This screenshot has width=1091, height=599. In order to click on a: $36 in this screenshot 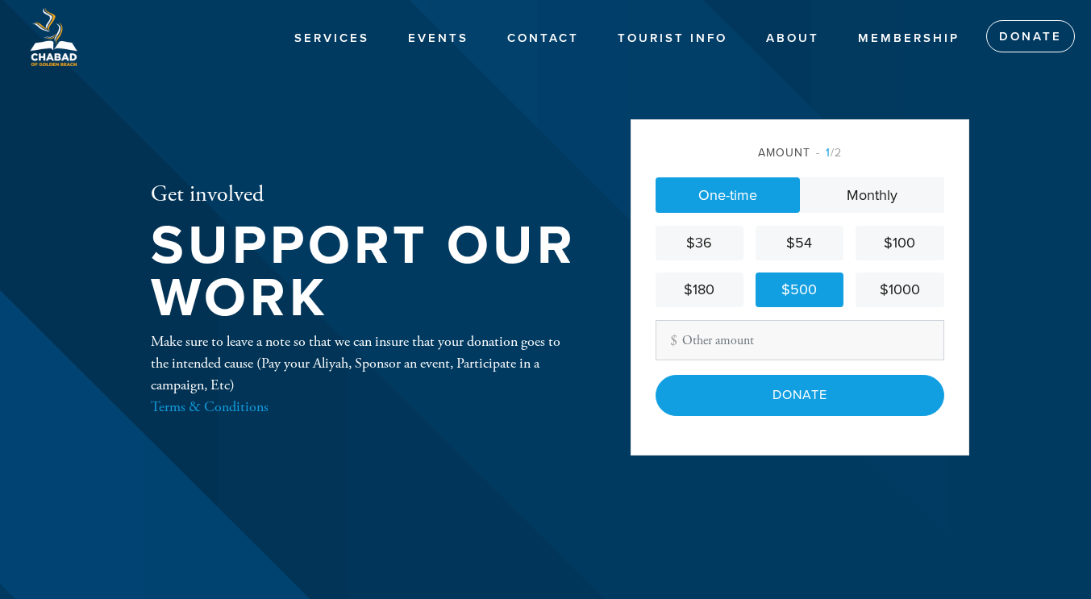, I will do `click(699, 243)`.